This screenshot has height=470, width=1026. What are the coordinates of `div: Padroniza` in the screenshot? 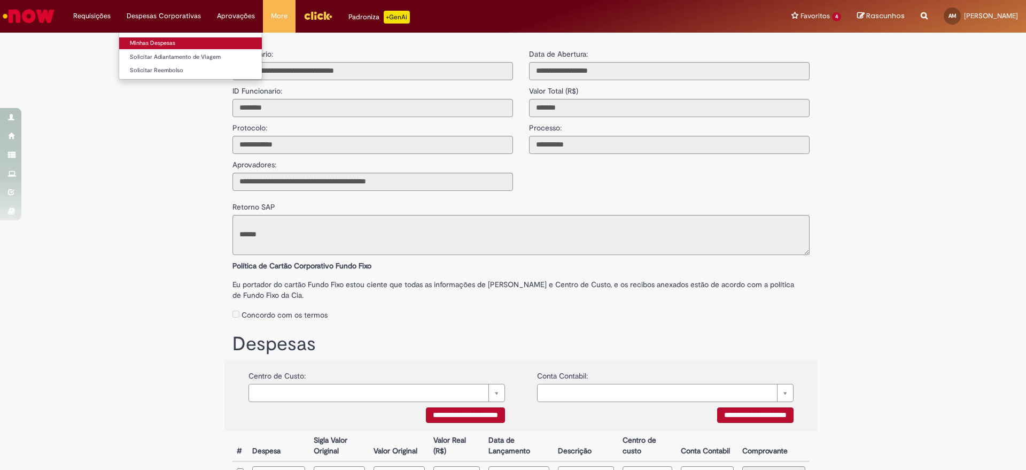 It's located at (379, 17).